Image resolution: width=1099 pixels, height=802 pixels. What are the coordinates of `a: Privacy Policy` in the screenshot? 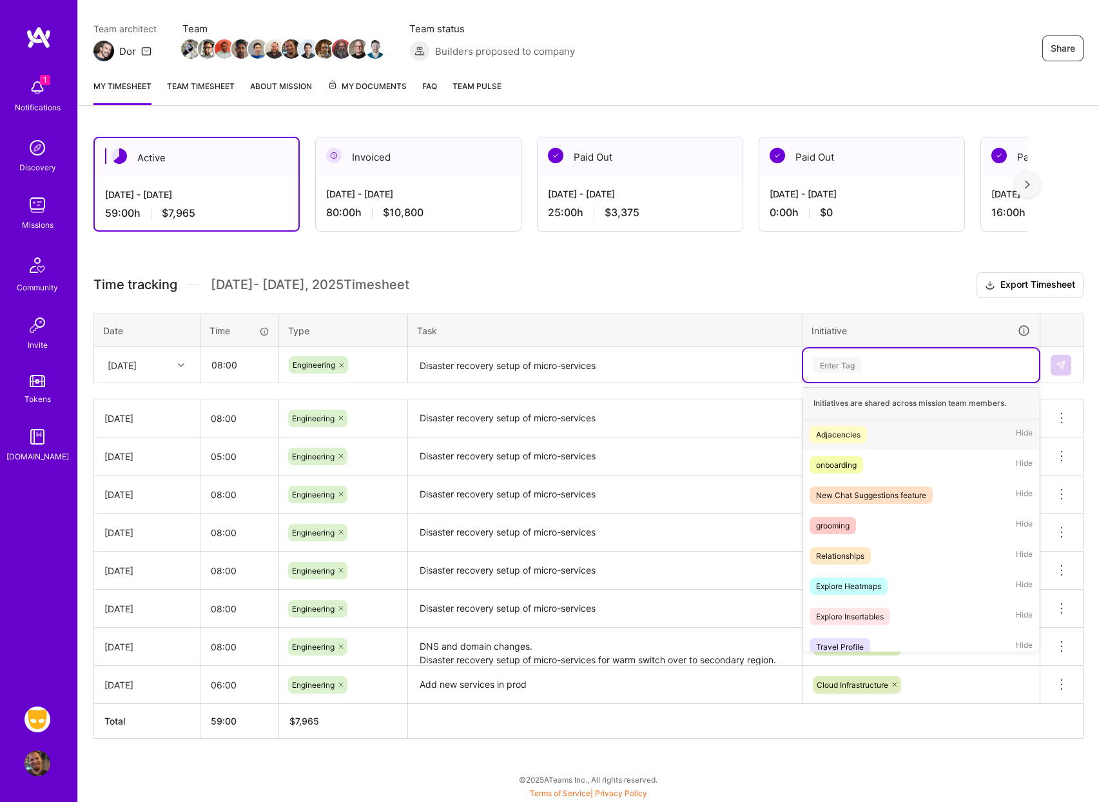 It's located at (621, 792).